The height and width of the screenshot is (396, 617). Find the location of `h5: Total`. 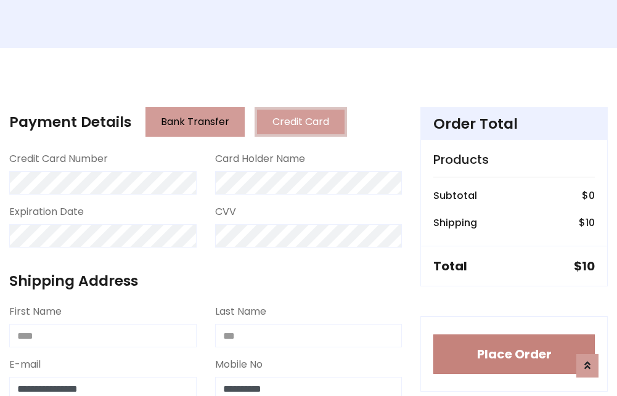

h5: Total is located at coordinates (450, 266).